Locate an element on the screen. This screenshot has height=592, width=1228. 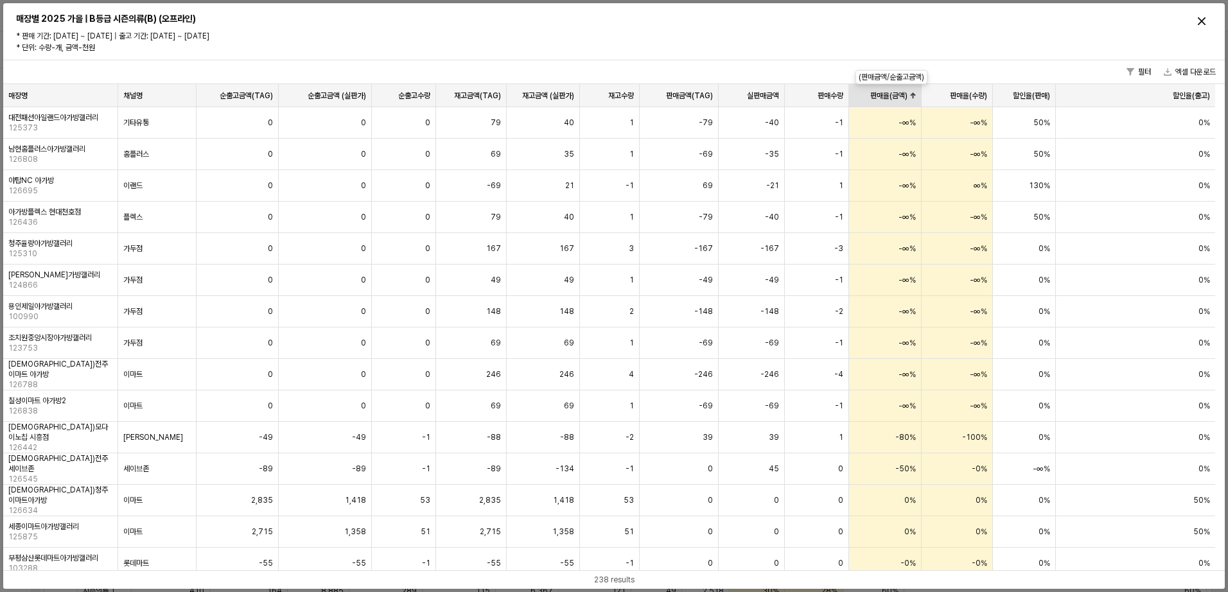
span: -89 is located at coordinates (359, 469).